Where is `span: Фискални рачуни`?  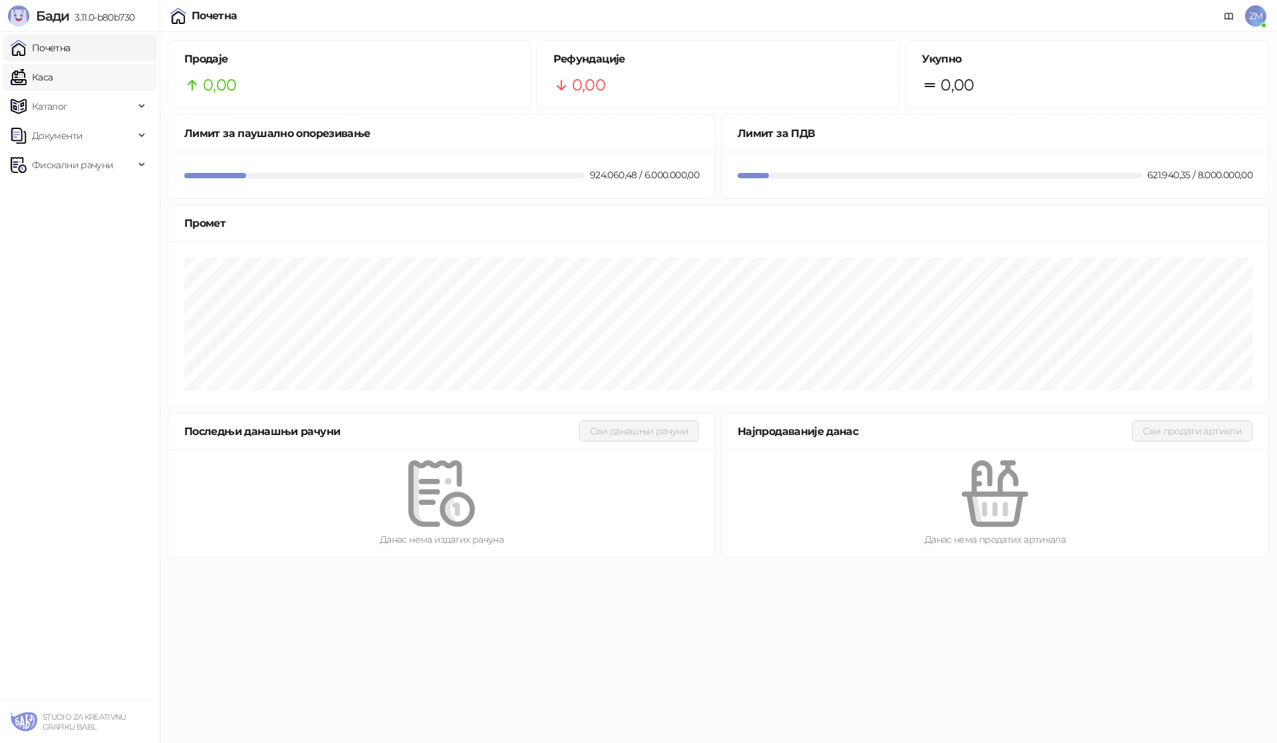
span: Фискални рачуни is located at coordinates (73, 165).